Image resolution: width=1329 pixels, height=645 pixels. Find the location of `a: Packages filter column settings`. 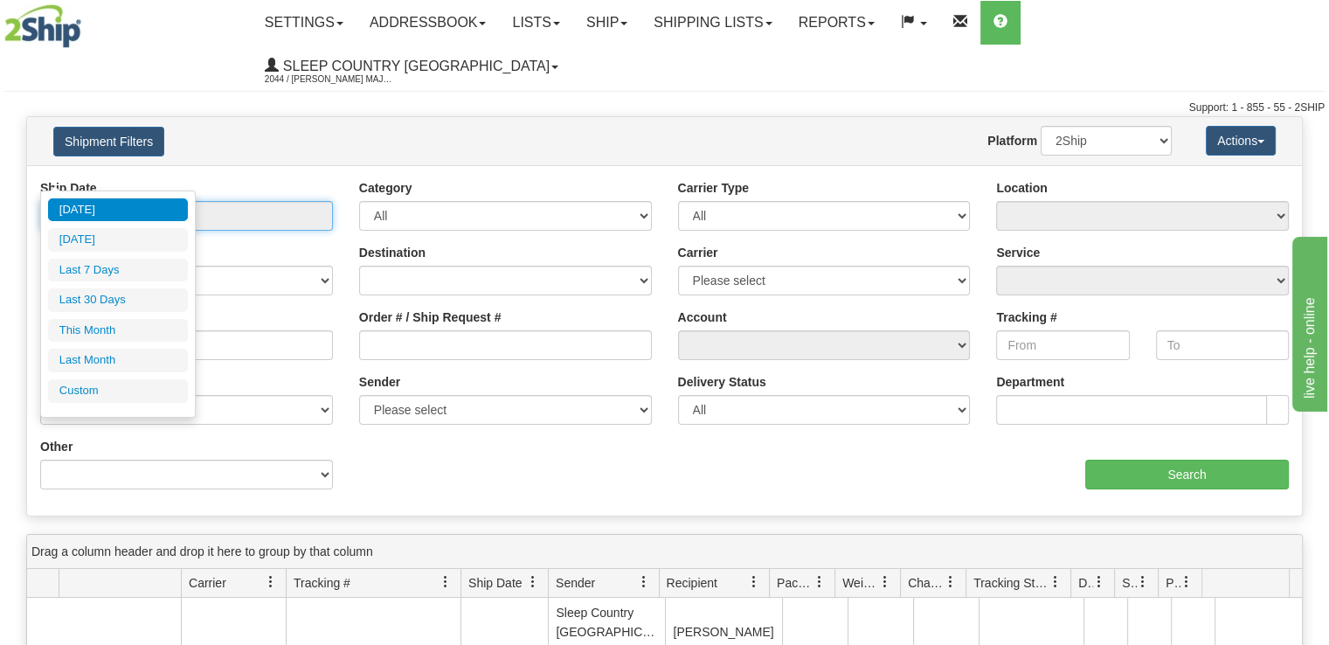

a: Packages filter column settings is located at coordinates (820, 582).